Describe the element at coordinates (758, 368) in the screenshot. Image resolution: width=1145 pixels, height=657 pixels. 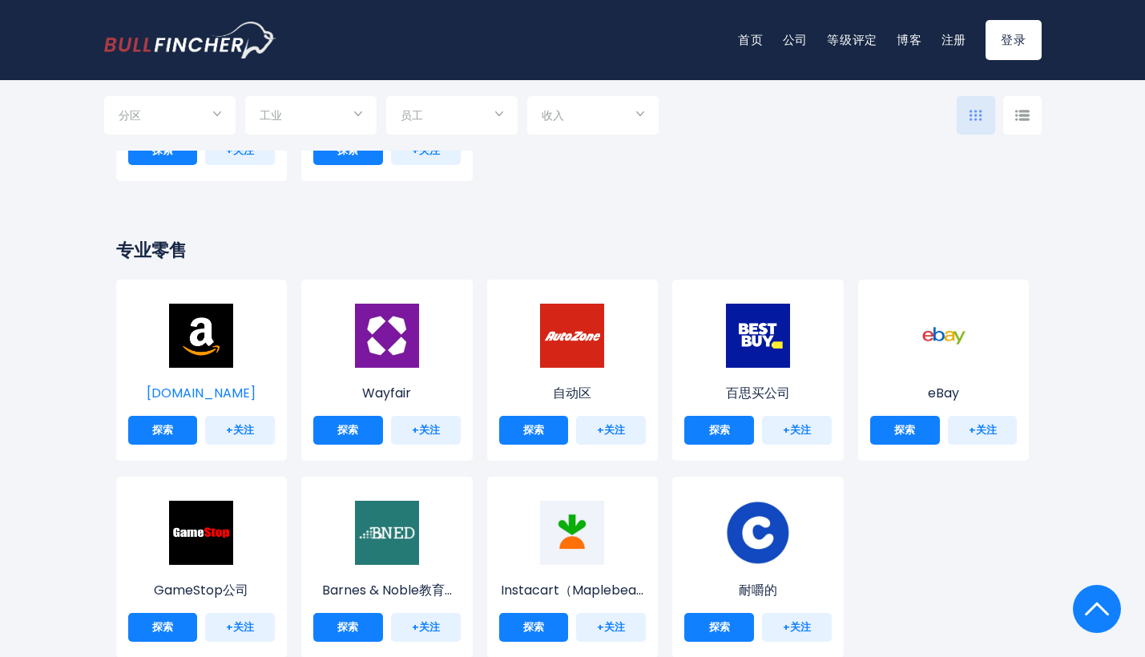
I see `a: 百思买公司` at that location.